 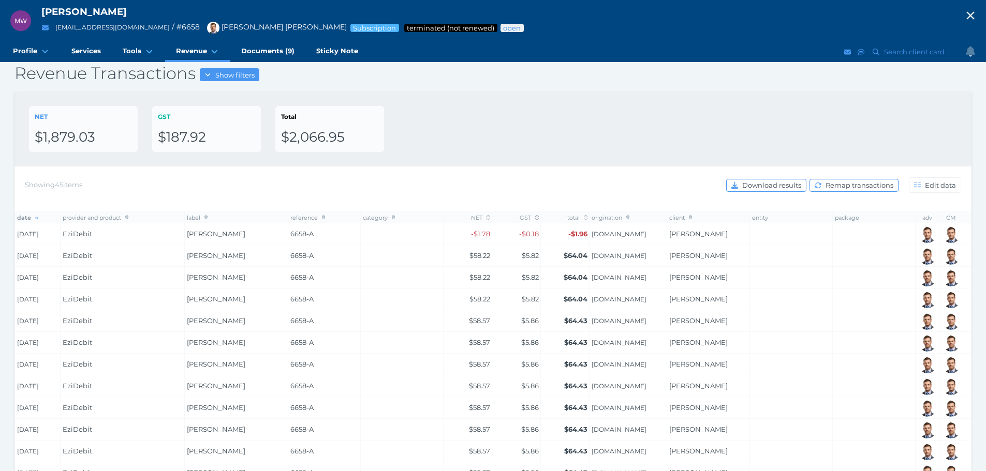 What do you see at coordinates (186, 27) in the screenshot?
I see `span: / # 6658` at bounding box center [186, 27].